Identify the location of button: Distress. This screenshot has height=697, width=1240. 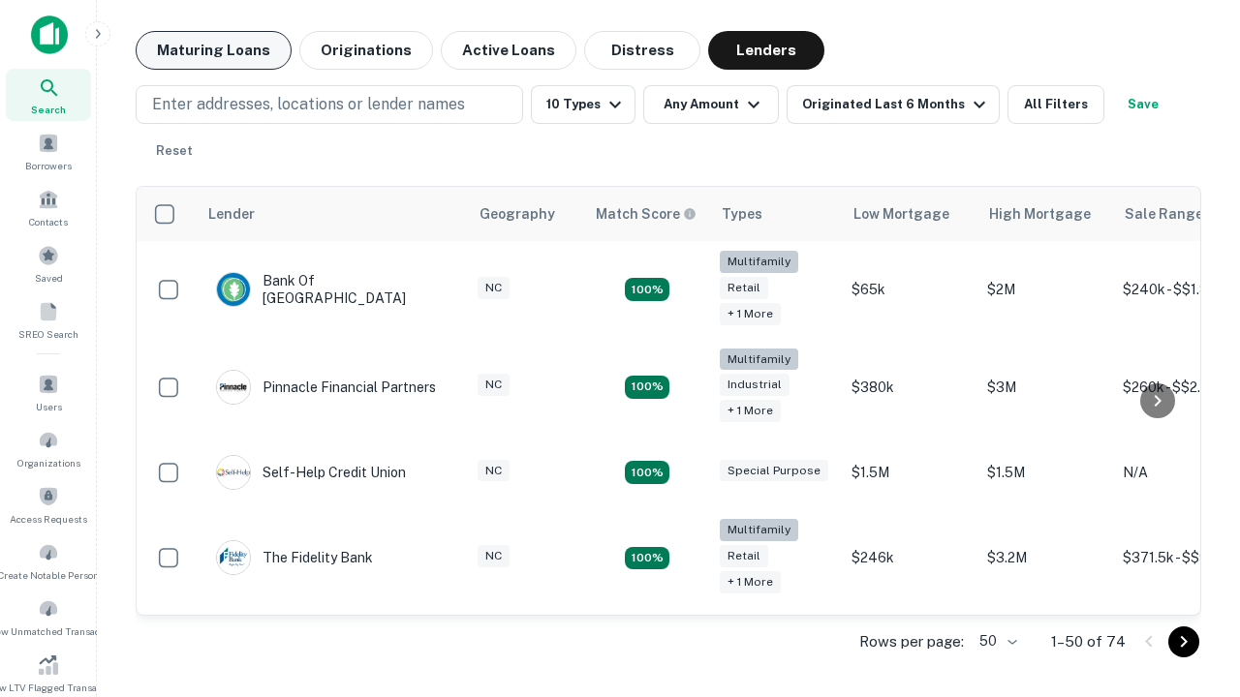
(642, 50).